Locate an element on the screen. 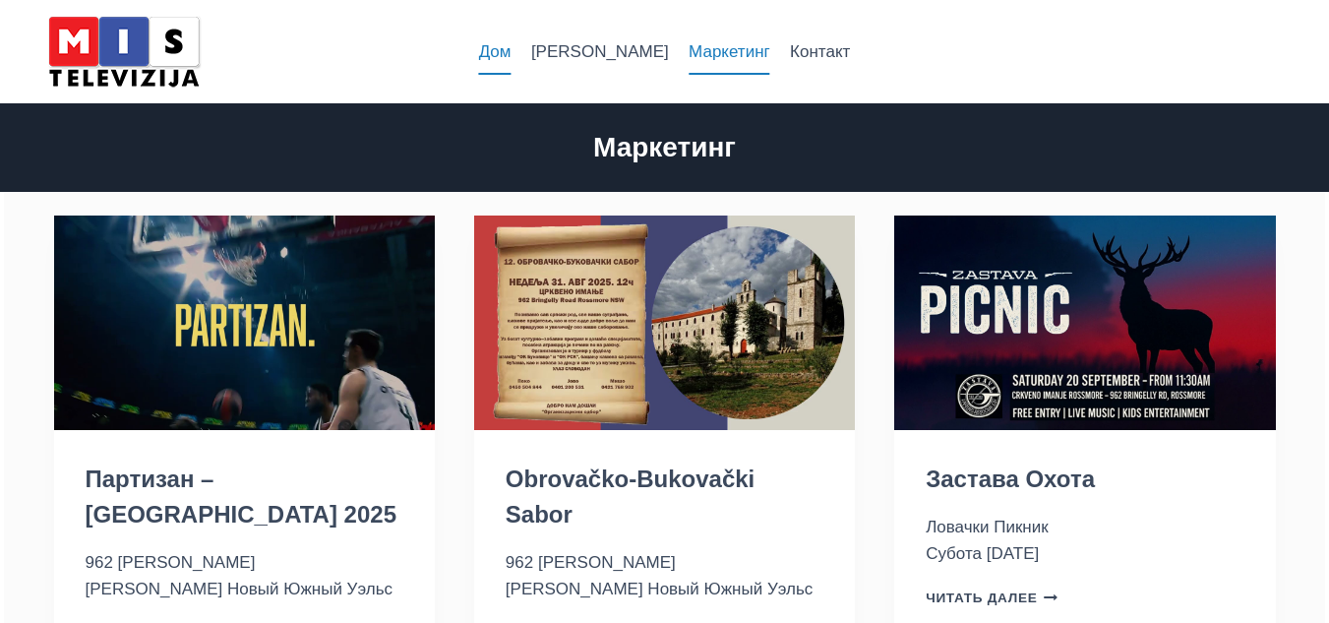  a: Маркетинг is located at coordinates (729, 52).